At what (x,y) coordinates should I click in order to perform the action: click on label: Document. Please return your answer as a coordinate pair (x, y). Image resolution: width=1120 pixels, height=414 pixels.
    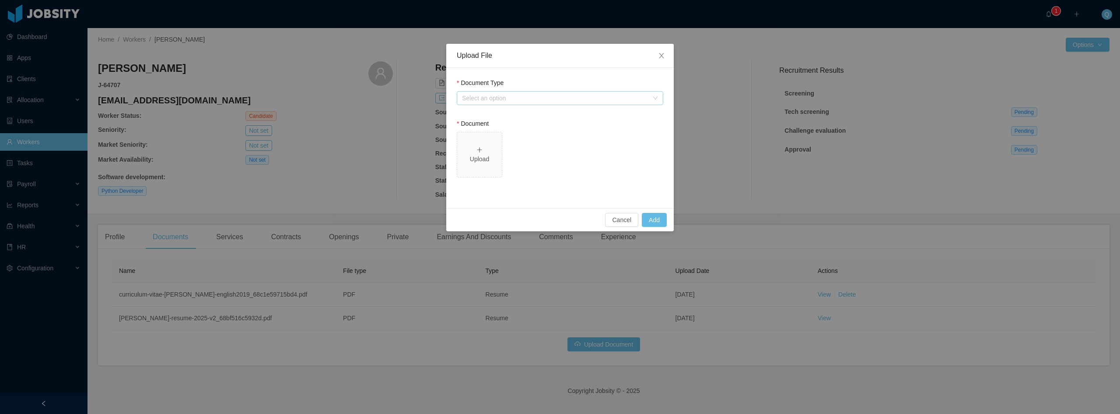
    Looking at the image, I should click on (473, 123).